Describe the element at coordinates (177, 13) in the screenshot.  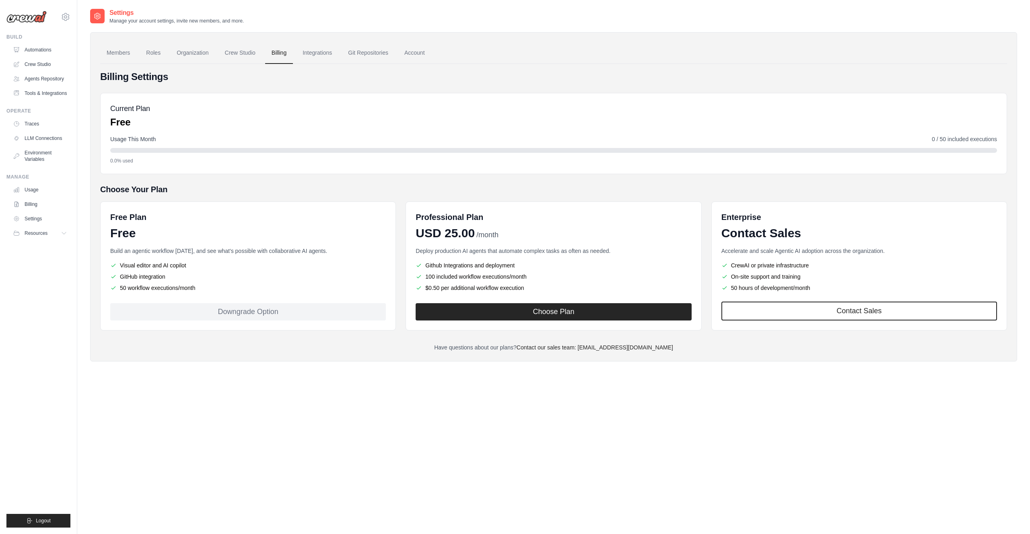
I see `h2: Settings` at that location.